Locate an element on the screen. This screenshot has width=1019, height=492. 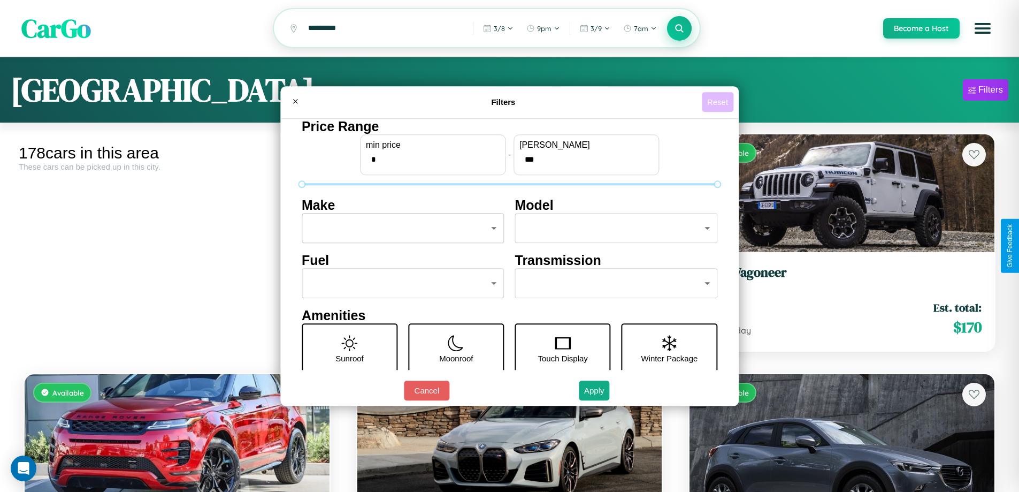
div: These cars can be picked up in this city. is located at coordinates (177, 166).